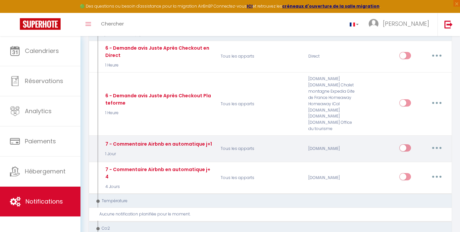  I want to click on span: Hébergement, so click(45, 171).